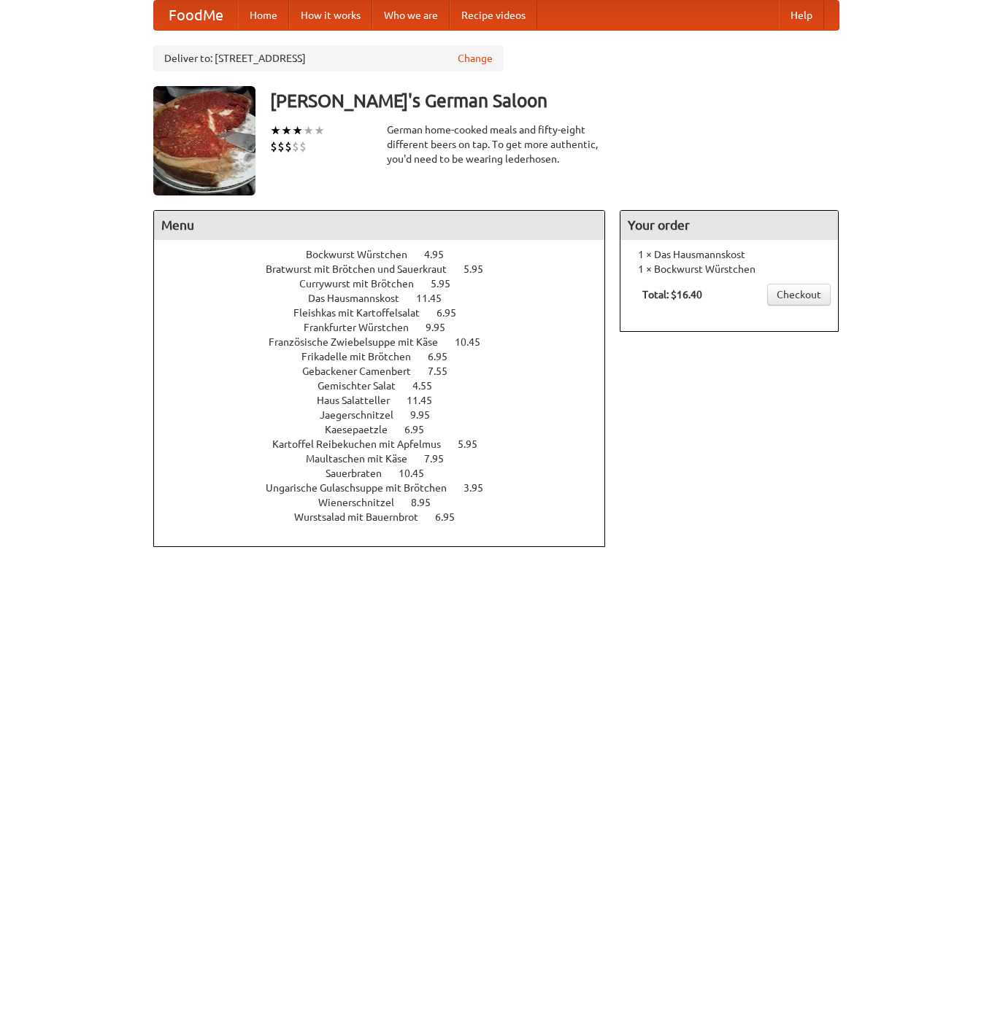  I want to click on a: Checkout, so click(798, 295).